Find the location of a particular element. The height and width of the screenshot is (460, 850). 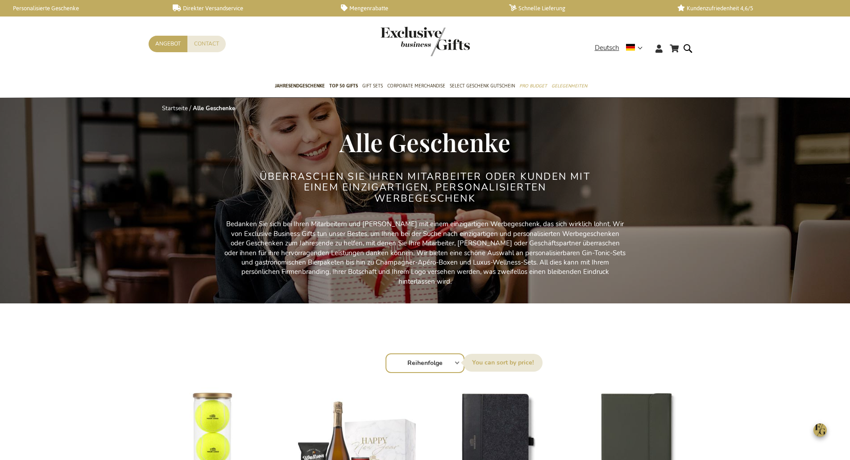

a: Mengenrabatte is located at coordinates (418, 8).